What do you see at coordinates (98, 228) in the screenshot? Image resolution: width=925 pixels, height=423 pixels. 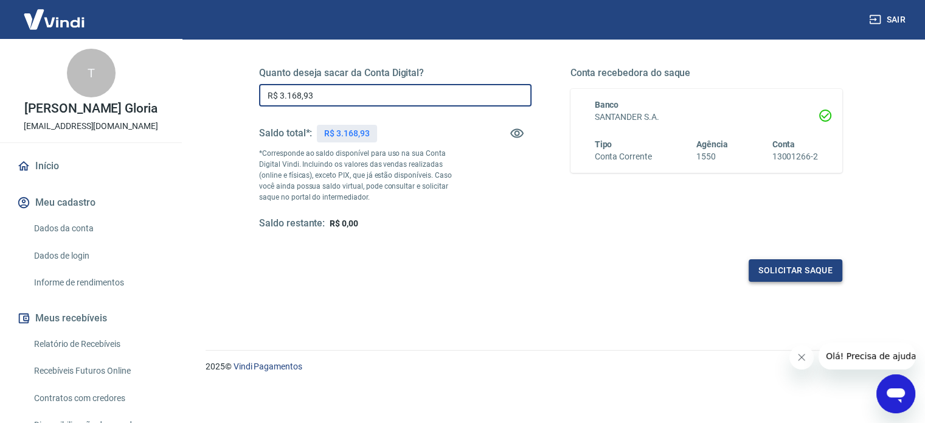 I see `a: Dados da conta` at bounding box center [98, 228].